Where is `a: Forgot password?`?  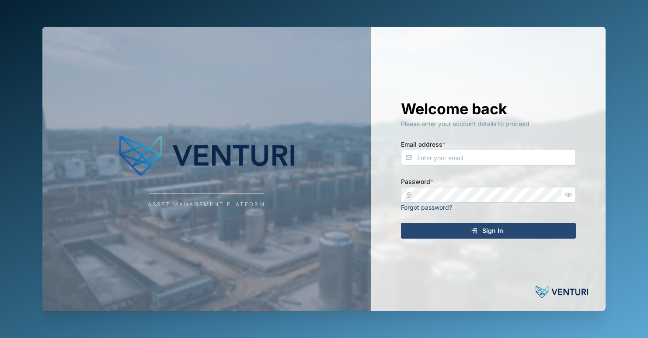 a: Forgot password? is located at coordinates (426, 207).